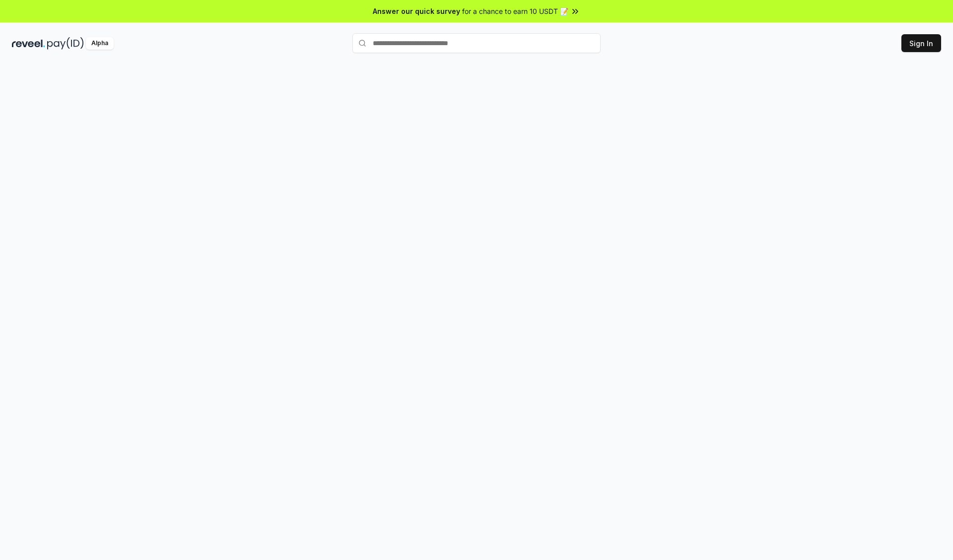  I want to click on span: for a chance to earn 10 USDT 📝, so click(515, 11).